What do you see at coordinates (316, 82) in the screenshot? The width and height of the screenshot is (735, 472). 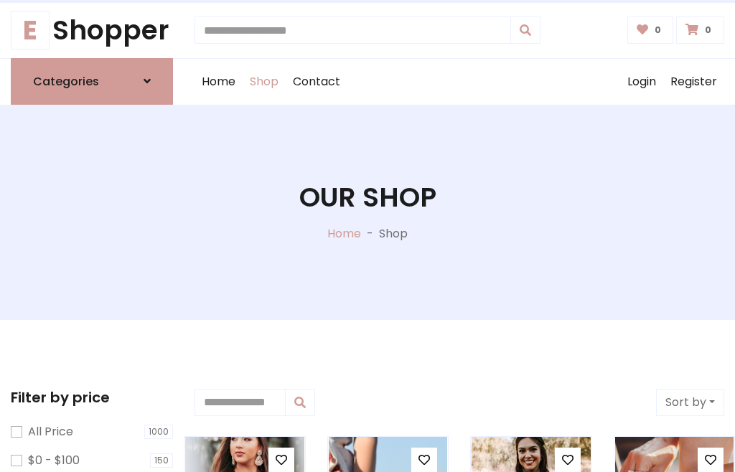 I see `a: Contact` at bounding box center [316, 82].